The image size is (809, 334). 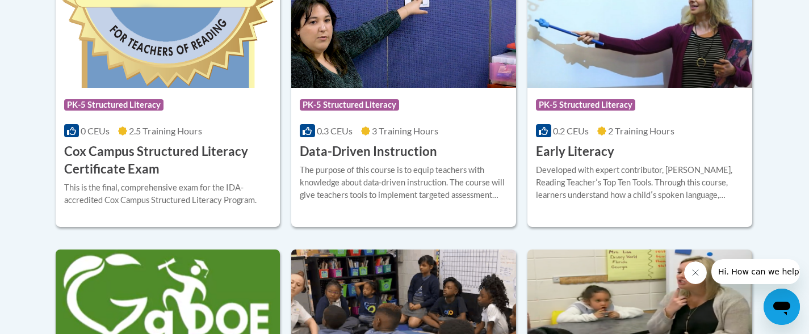 I want to click on span: 2 Training Hours, so click(x=641, y=131).